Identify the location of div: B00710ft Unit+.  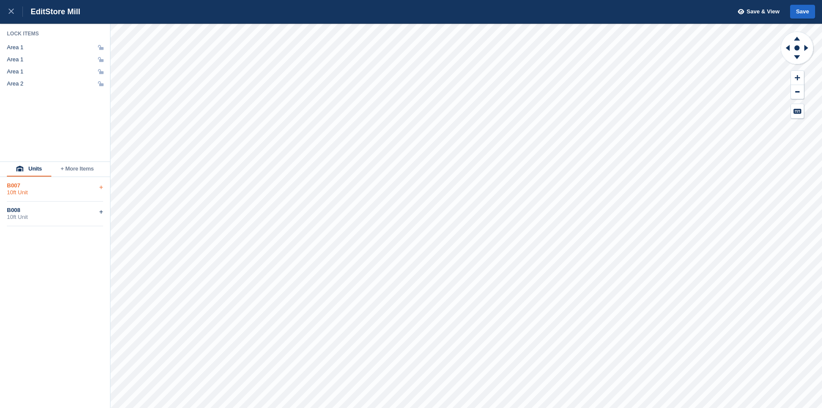
(55, 189).